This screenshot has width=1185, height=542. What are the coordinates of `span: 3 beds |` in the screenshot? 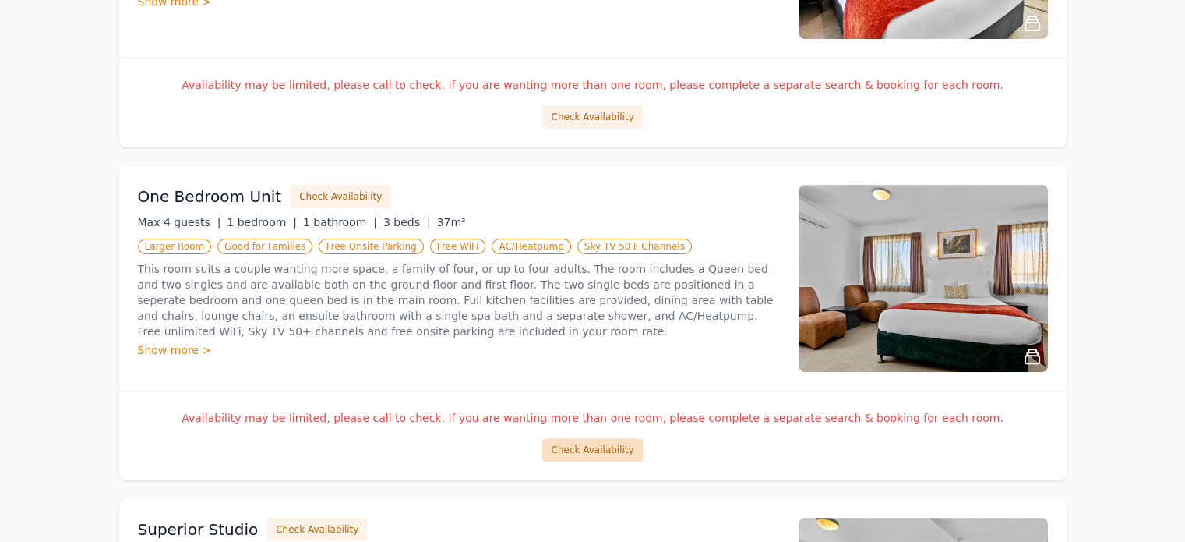 It's located at (407, 222).